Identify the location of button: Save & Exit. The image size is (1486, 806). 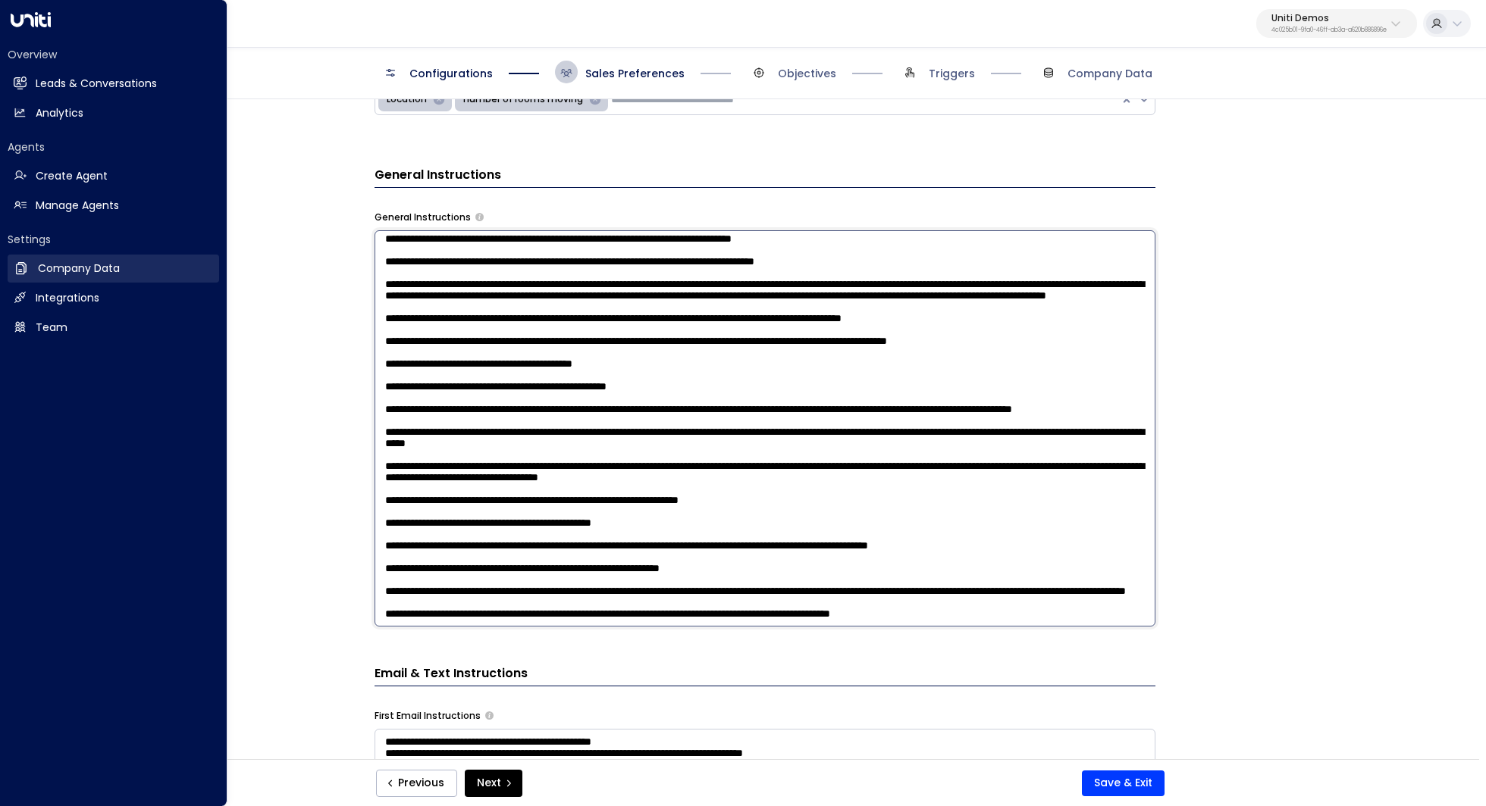
(1123, 784).